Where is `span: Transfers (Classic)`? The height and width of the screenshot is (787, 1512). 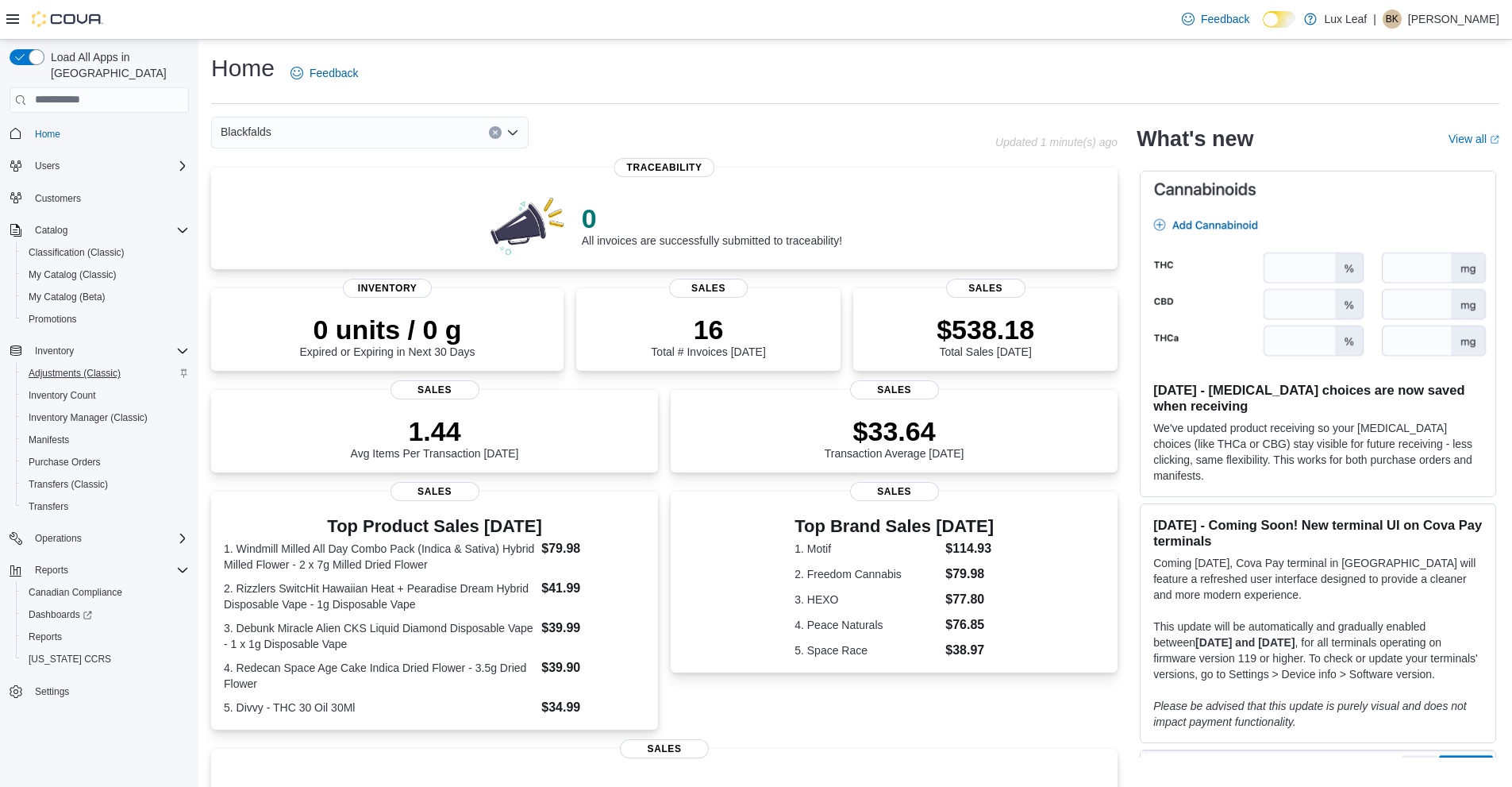
span: Transfers (Classic) is located at coordinates (68, 485).